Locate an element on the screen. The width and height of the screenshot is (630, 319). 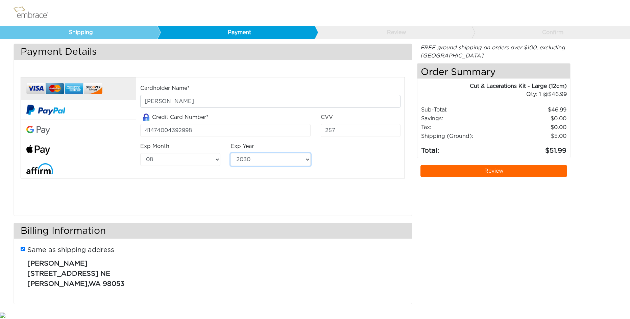
label: Same as shipping address is located at coordinates (71, 250).